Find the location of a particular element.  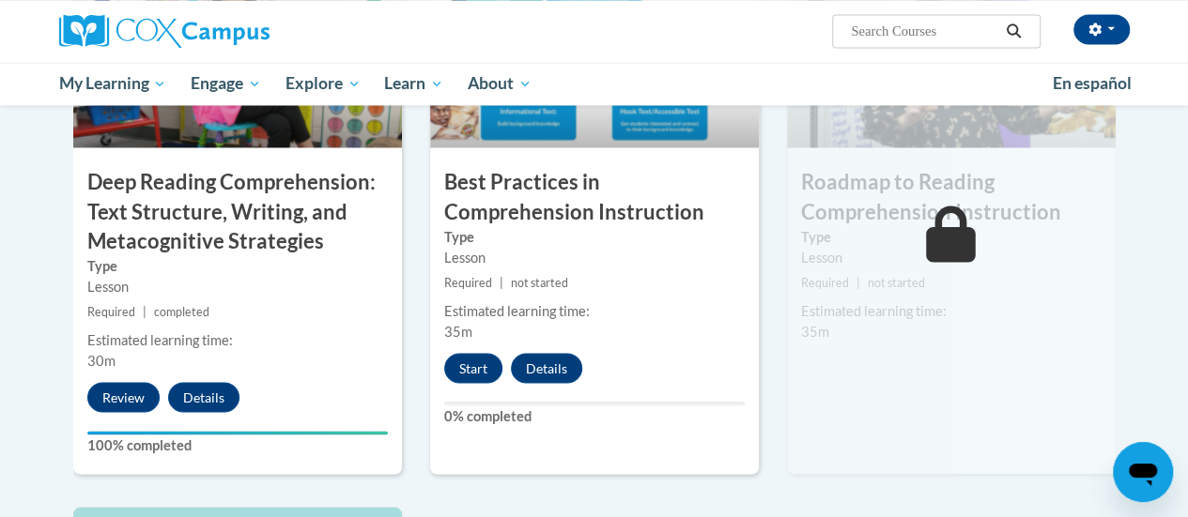

h3: Best Practices in Comprehension Instruction is located at coordinates (594, 197).